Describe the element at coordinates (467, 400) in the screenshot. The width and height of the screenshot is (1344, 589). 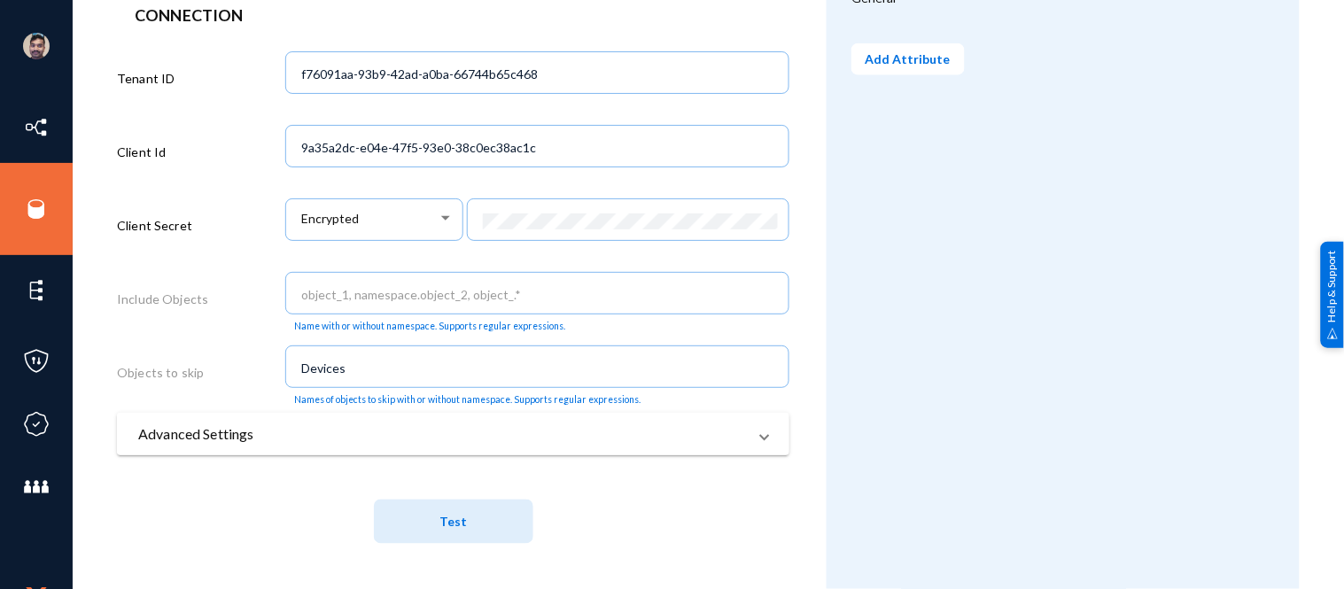
I see `mat-hint: Names of objects to skip with or without namespace. Supports regular expressions.` at that location.